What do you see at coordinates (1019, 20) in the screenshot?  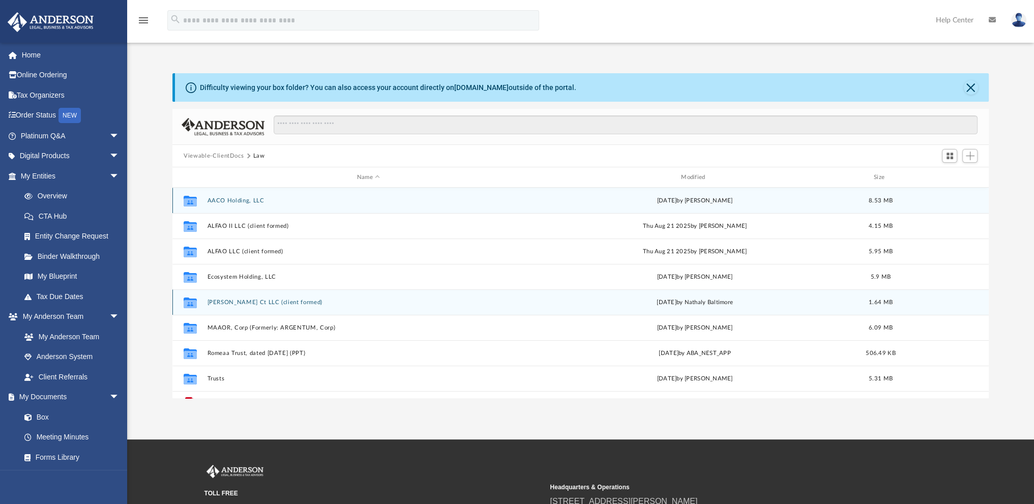 I see `img: User Pic` at bounding box center [1019, 20].